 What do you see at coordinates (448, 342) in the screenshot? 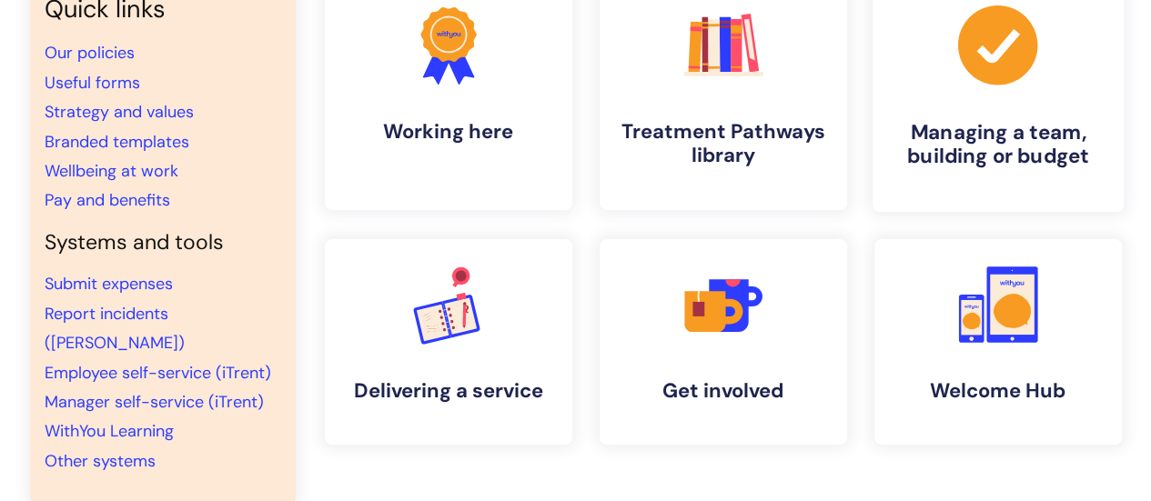
I see `a: Delivering a service` at bounding box center [448, 342].